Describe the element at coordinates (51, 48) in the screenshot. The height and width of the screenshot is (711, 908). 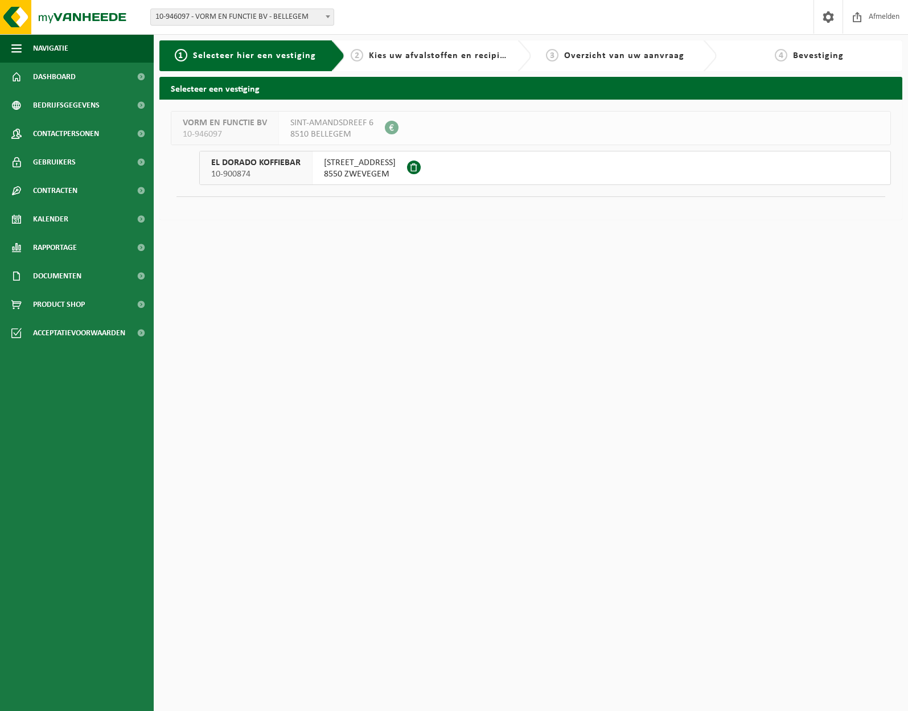
I see `span: Navigatie` at that location.